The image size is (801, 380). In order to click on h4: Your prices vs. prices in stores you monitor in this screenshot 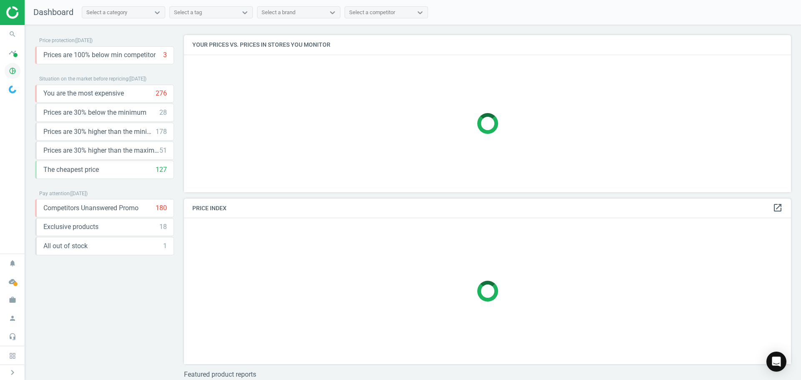, I will do `click(487, 45)`.